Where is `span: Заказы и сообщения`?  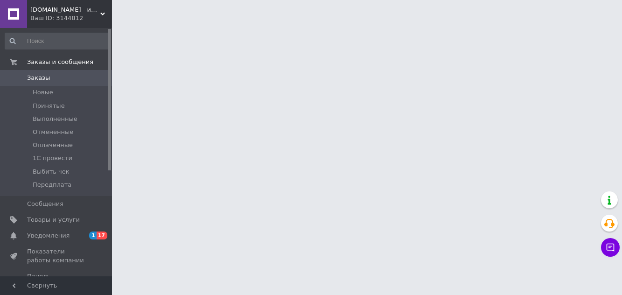 span: Заказы и сообщения is located at coordinates (60, 62).